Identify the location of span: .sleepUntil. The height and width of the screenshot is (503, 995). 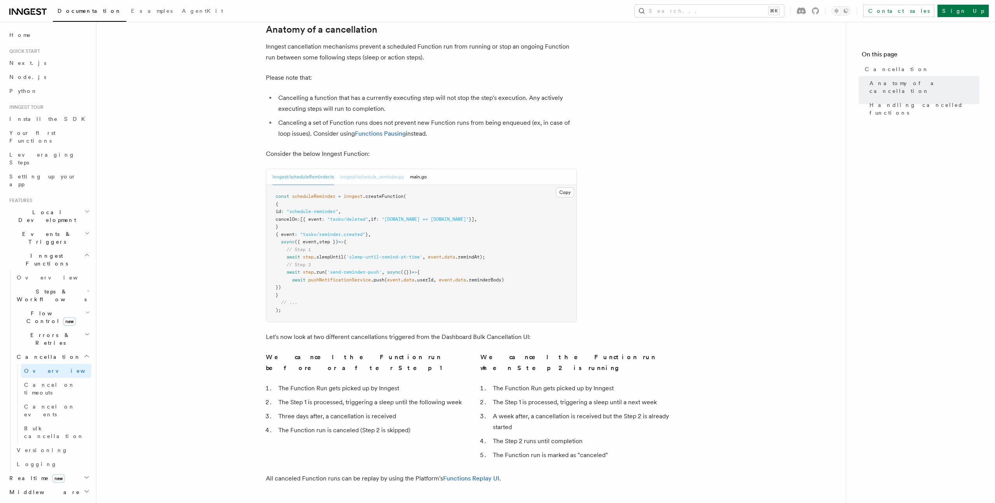
(329, 257).